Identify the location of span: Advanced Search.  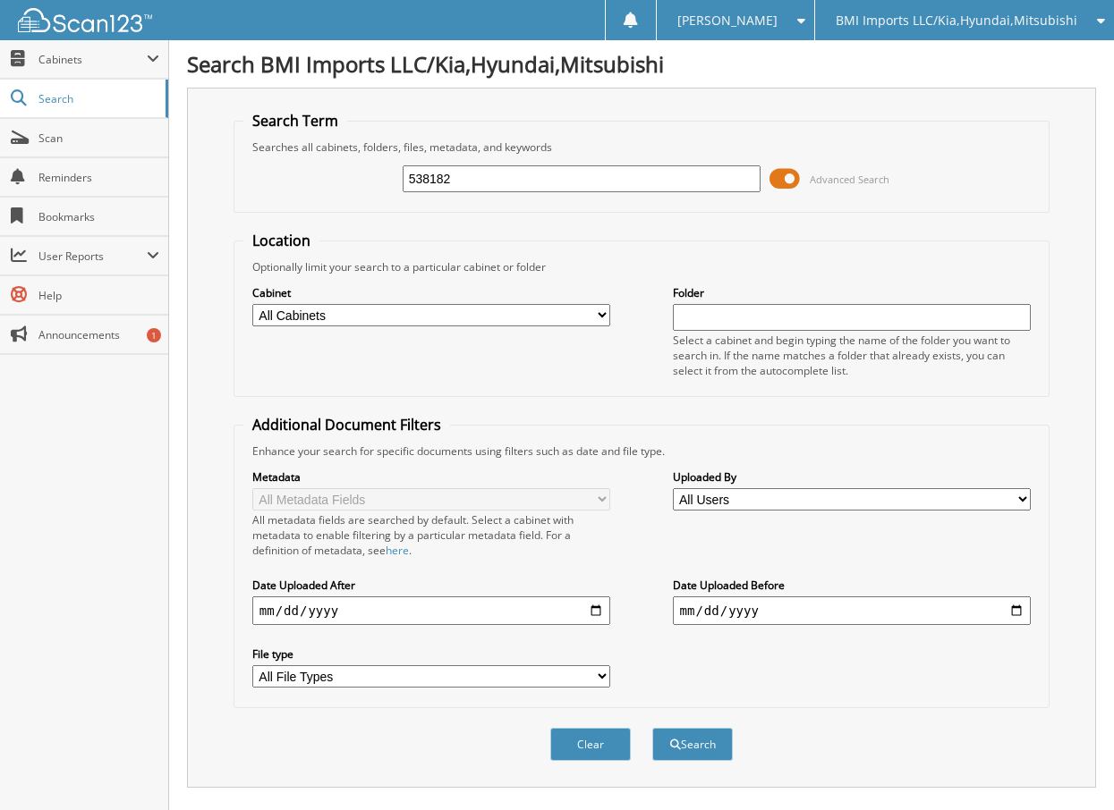
(849, 179).